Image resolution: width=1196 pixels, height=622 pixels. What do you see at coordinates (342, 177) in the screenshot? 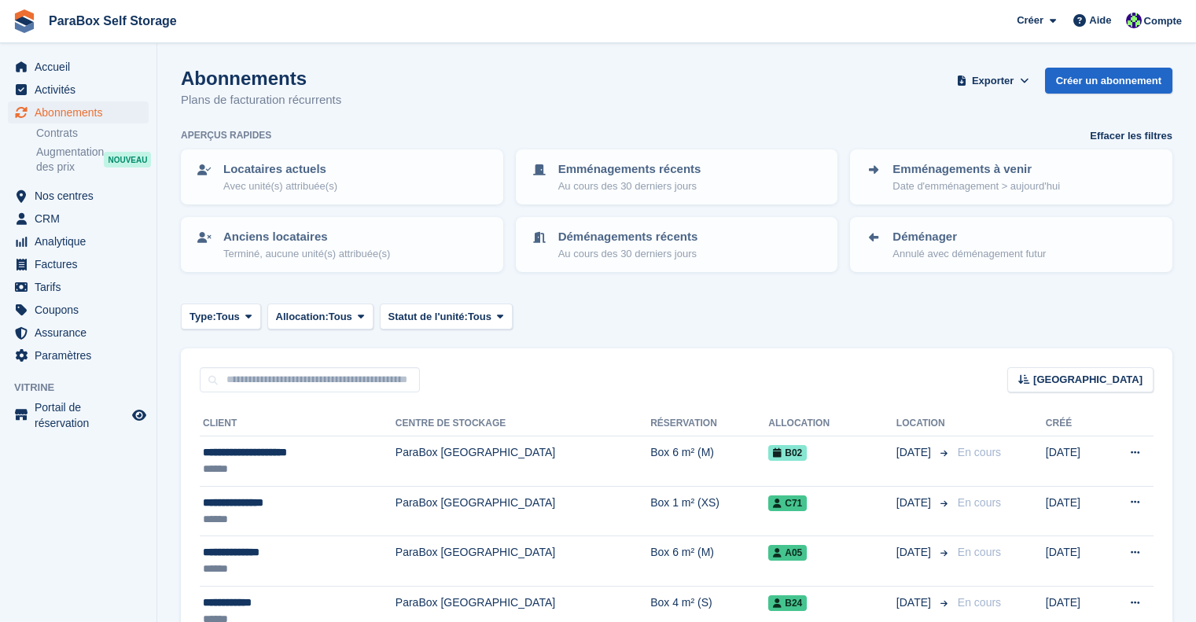
I see `a: Locataires actuels Avec unité(s) attribuée(s)` at bounding box center [342, 177].